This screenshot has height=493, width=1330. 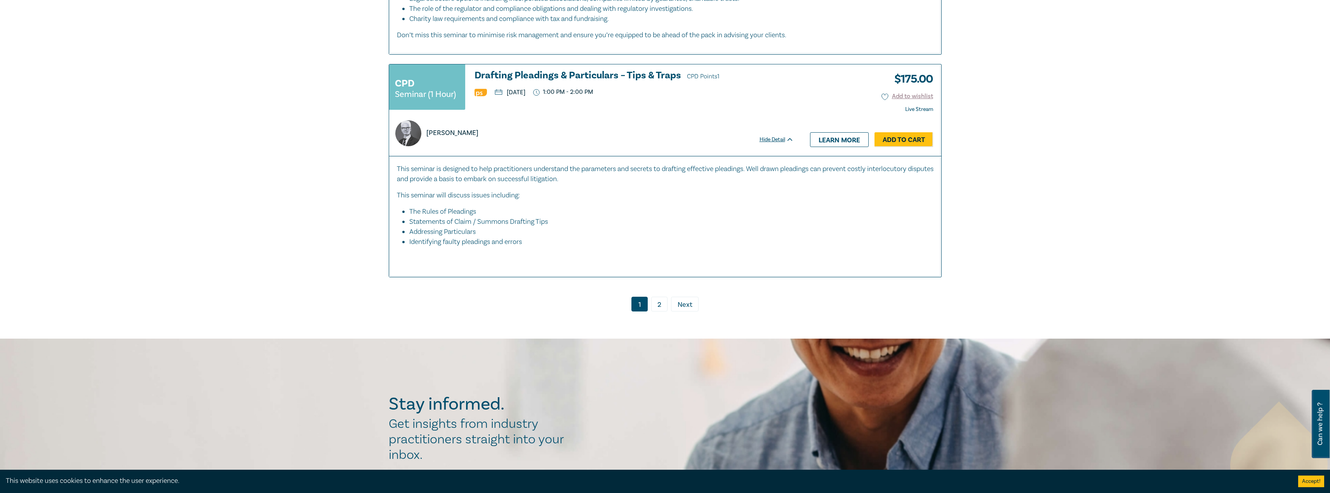 What do you see at coordinates (563, 92) in the screenshot?
I see `p: 1:00 PM - 2:00 PM` at bounding box center [563, 92].